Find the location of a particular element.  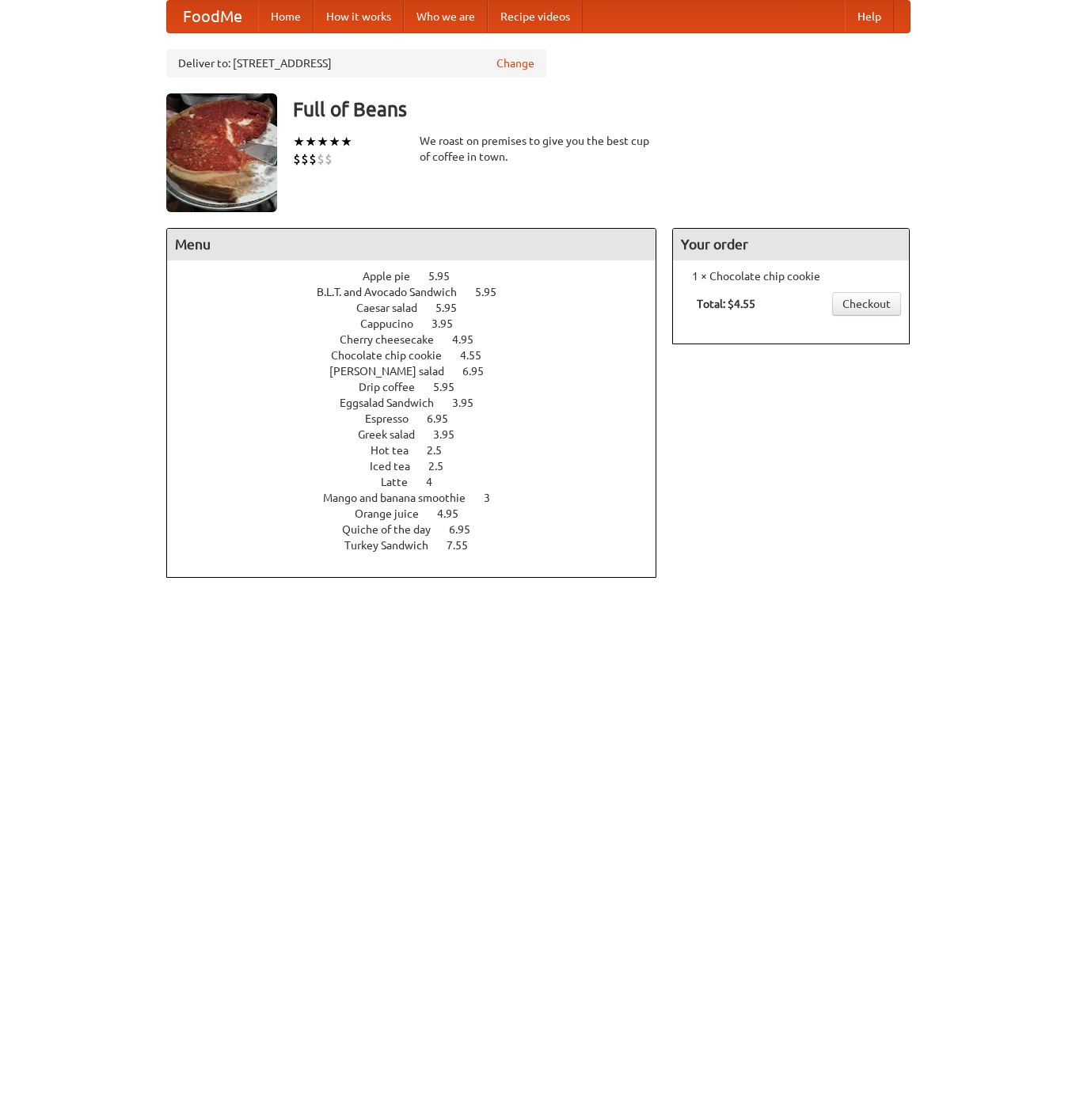

span: Hot tea is located at coordinates (398, 450).